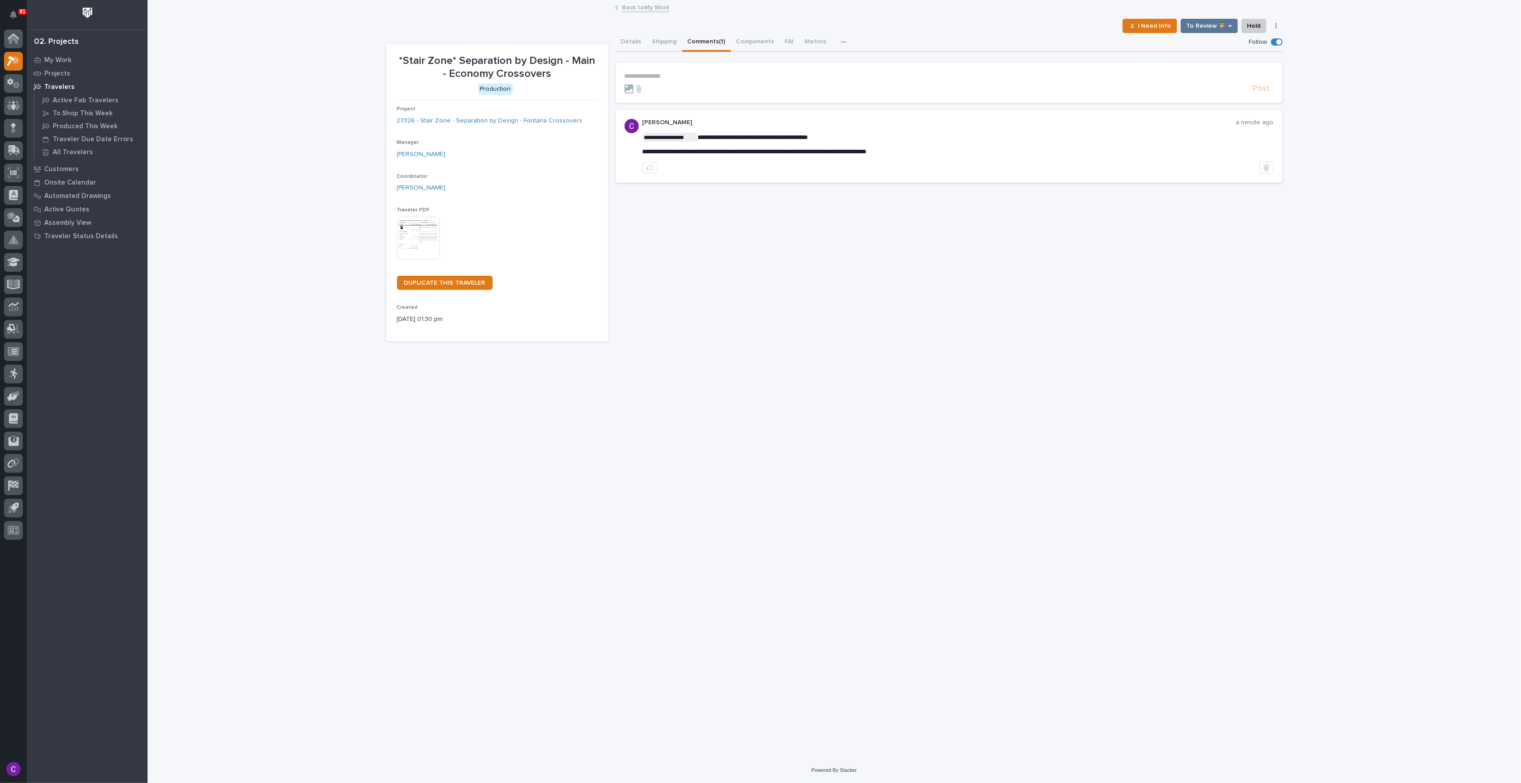 This screenshot has width=1521, height=783. What do you see at coordinates (85, 101) in the screenshot?
I see `p: Active Fab Travelers` at bounding box center [85, 101].